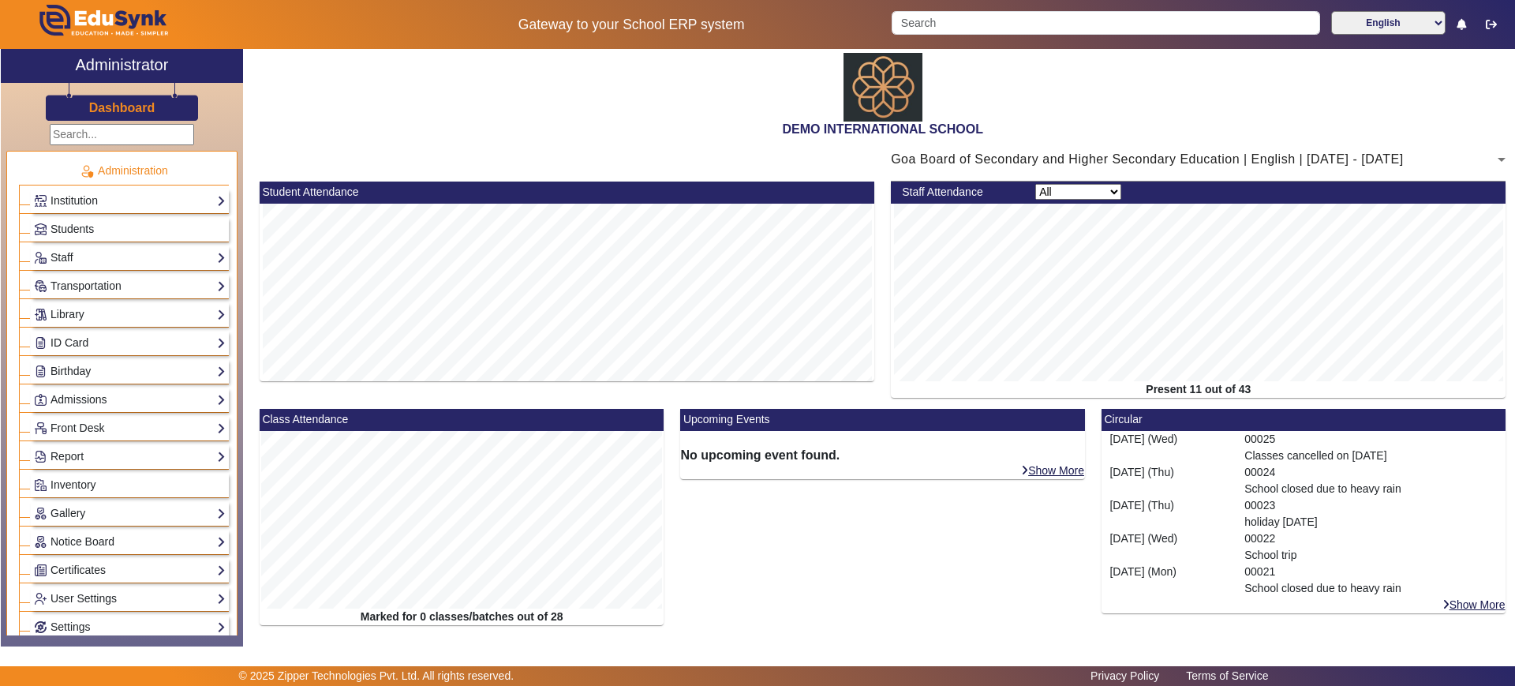  What do you see at coordinates (960, 192) in the screenshot?
I see `div: Staff Attendance` at bounding box center [960, 192].